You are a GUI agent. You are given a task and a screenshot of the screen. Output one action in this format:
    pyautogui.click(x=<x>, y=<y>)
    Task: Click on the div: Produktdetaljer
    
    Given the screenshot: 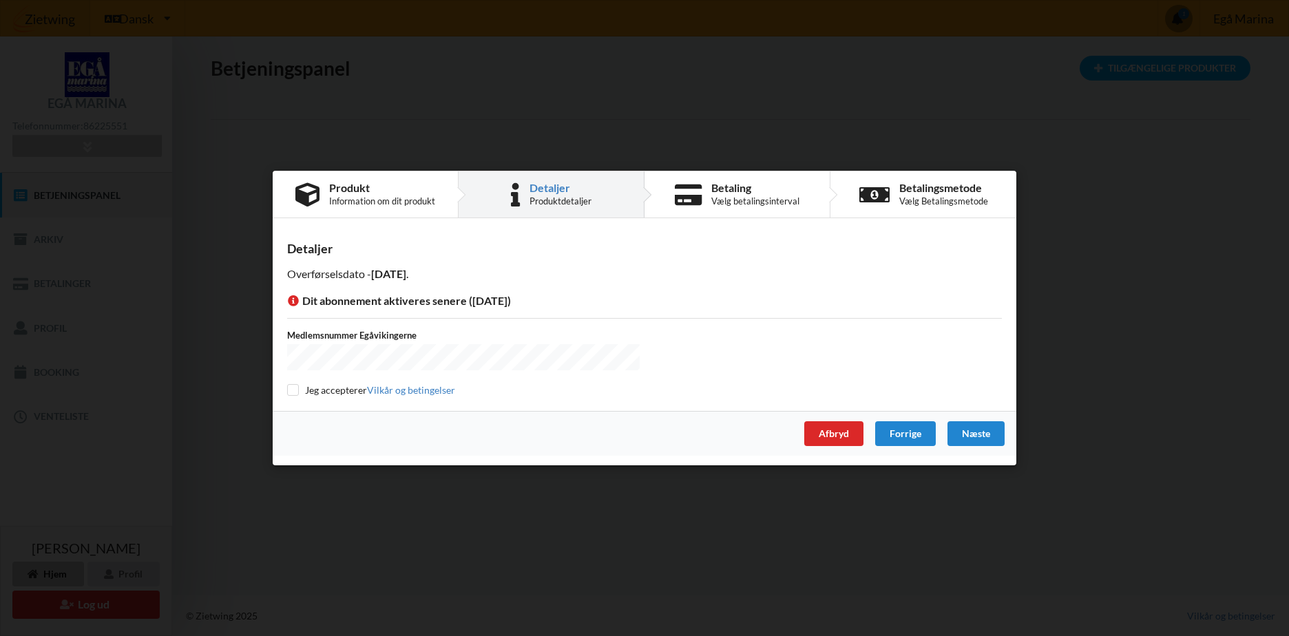 What is the action you would take?
    pyautogui.click(x=560, y=201)
    